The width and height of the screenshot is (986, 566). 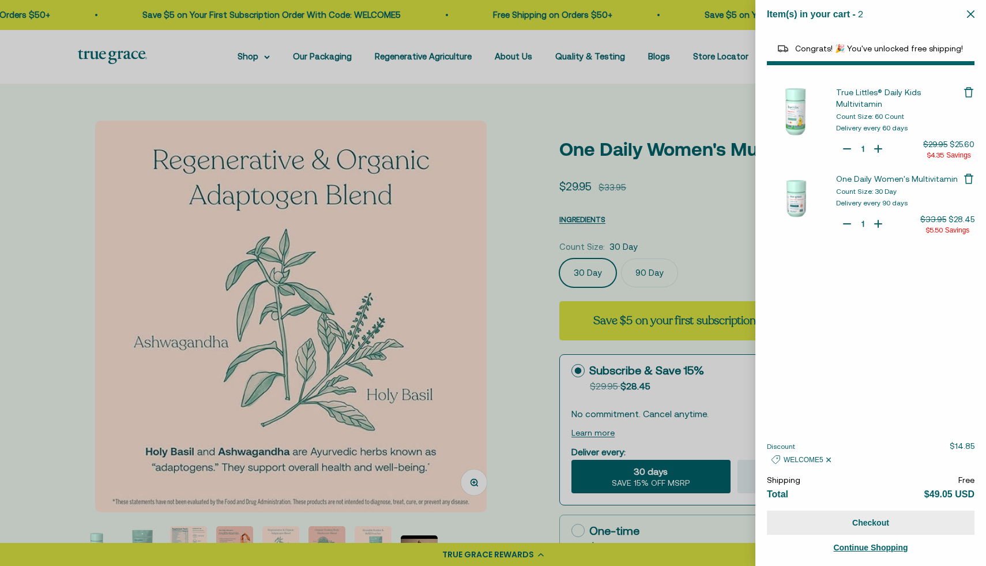 What do you see at coordinates (935, 155) in the screenshot?
I see `span: $4.35` at bounding box center [935, 155].